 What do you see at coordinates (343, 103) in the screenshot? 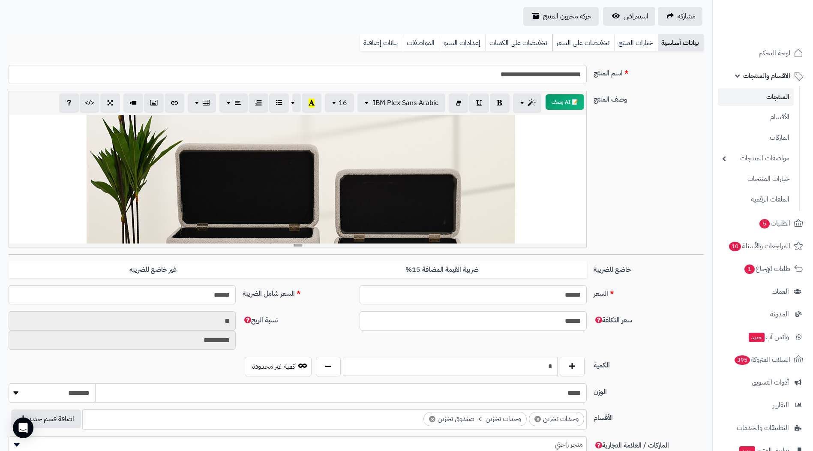
I see `span: 16` at bounding box center [343, 103].